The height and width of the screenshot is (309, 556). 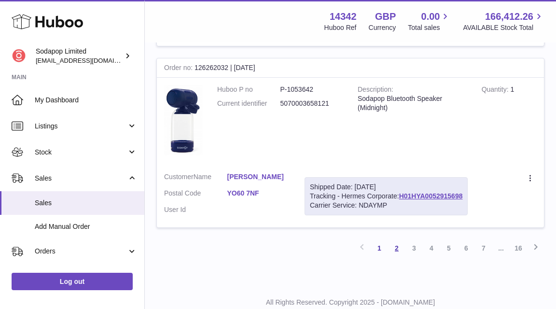 What do you see at coordinates (249, 89) in the screenshot?
I see `dt: Huboo P no` at bounding box center [249, 89].